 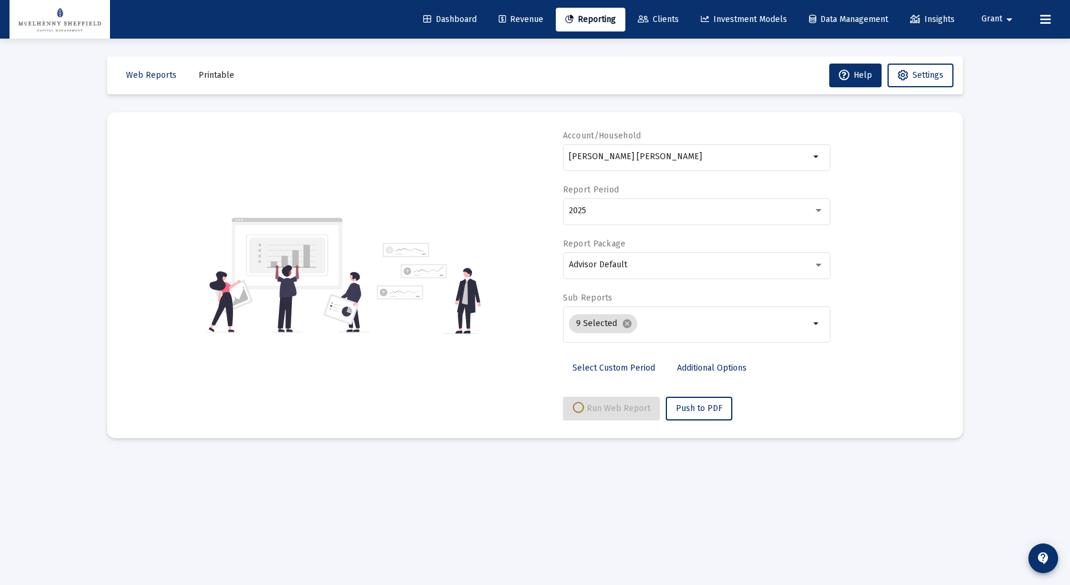 I want to click on span: Select Custom Period, so click(x=613, y=368).